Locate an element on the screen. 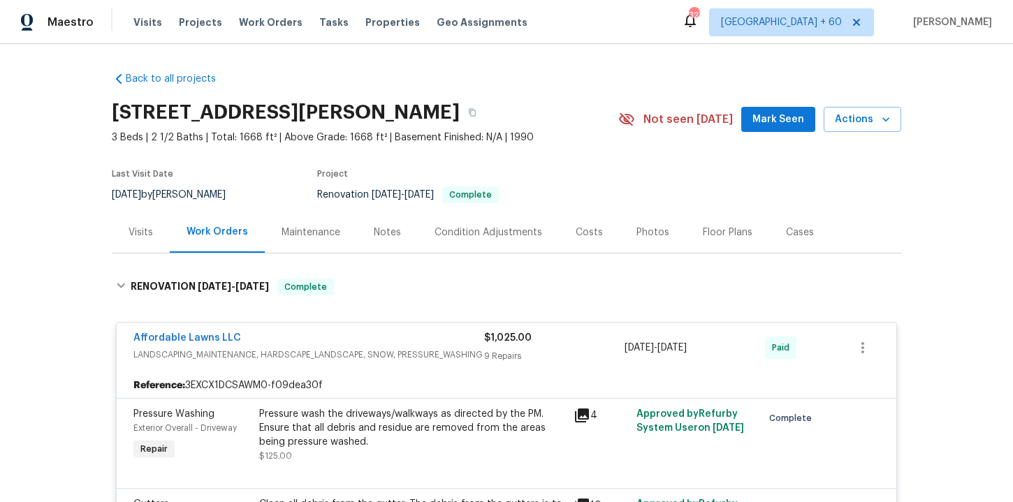 This screenshot has height=502, width=1013. button: Copy Address is located at coordinates (472, 112).